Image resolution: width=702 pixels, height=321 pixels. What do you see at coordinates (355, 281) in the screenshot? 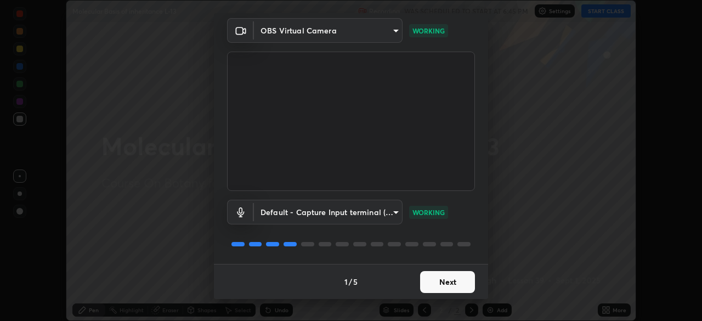
I see `h4: 5` at bounding box center [355, 281].